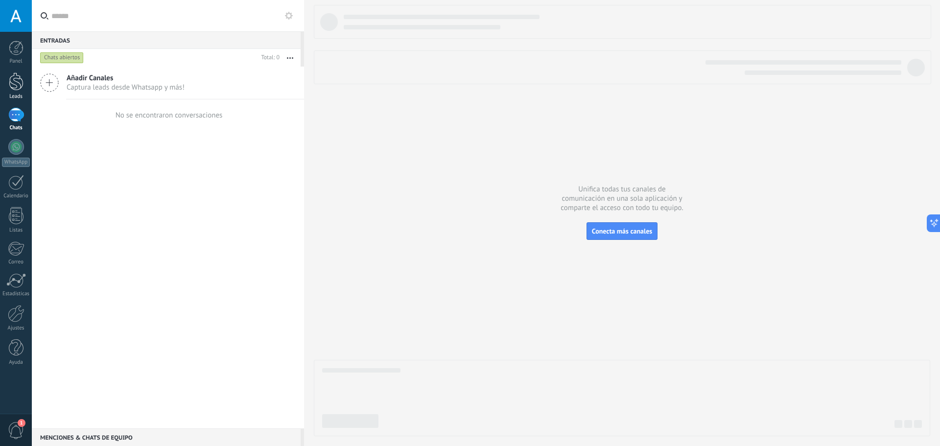 Image resolution: width=940 pixels, height=446 pixels. I want to click on span: Añadir Canales, so click(125, 78).